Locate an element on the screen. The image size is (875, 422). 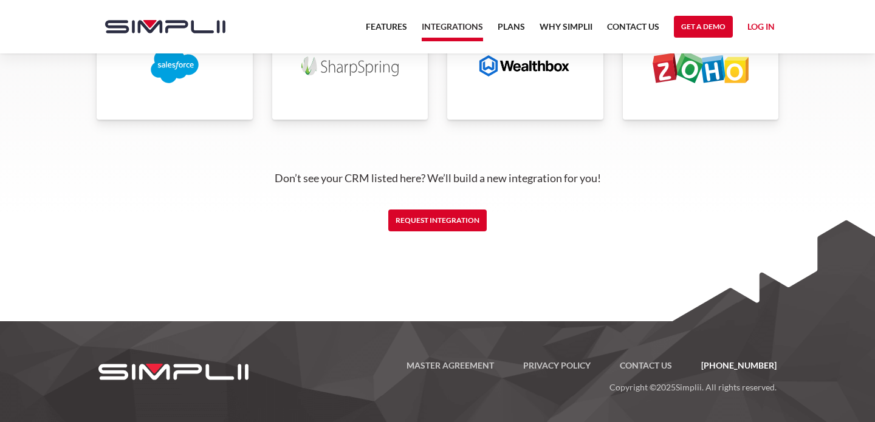
p: Copyright © Simplii. All rights reserved. is located at coordinates (524, 384).